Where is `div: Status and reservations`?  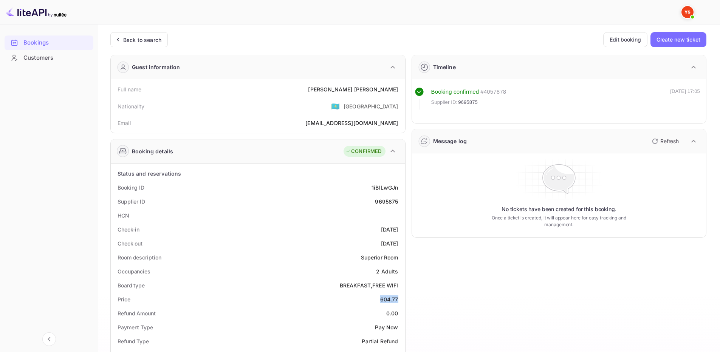 div: Status and reservations is located at coordinates (149, 173).